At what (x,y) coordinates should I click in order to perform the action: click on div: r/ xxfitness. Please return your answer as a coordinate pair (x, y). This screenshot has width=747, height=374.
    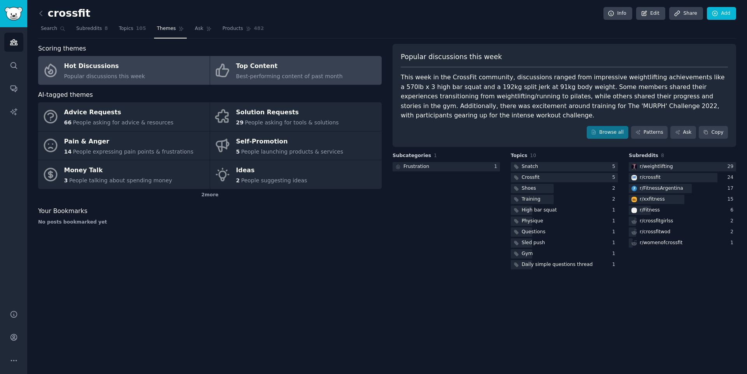
    Looking at the image, I should click on (652, 200).